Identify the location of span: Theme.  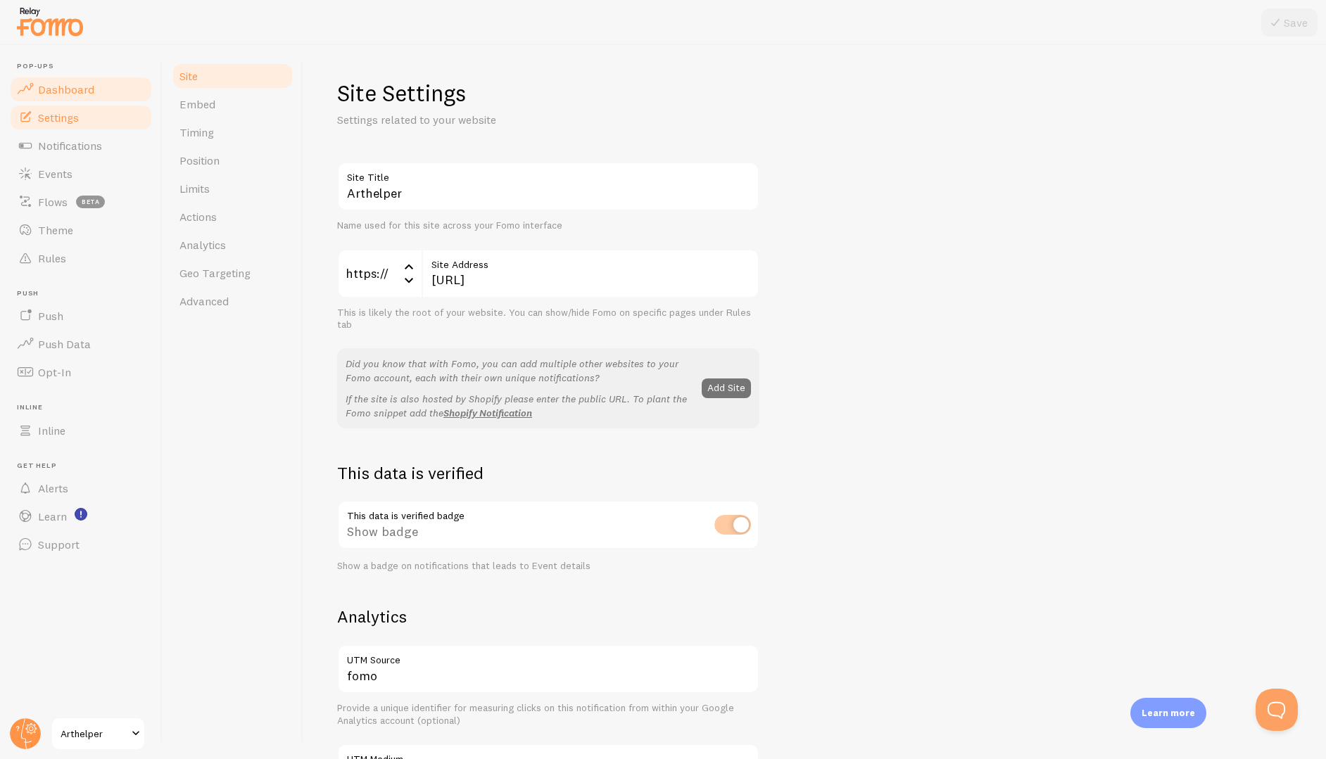
(56, 230).